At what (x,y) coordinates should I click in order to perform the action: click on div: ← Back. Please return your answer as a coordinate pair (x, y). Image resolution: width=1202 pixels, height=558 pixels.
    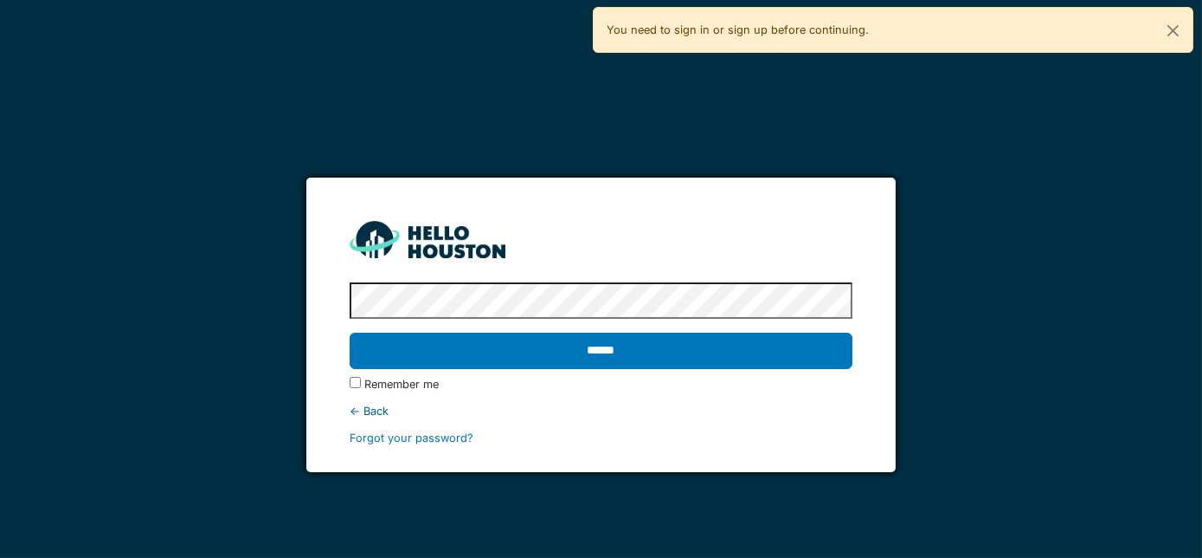
    Looking at the image, I should click on (602, 410).